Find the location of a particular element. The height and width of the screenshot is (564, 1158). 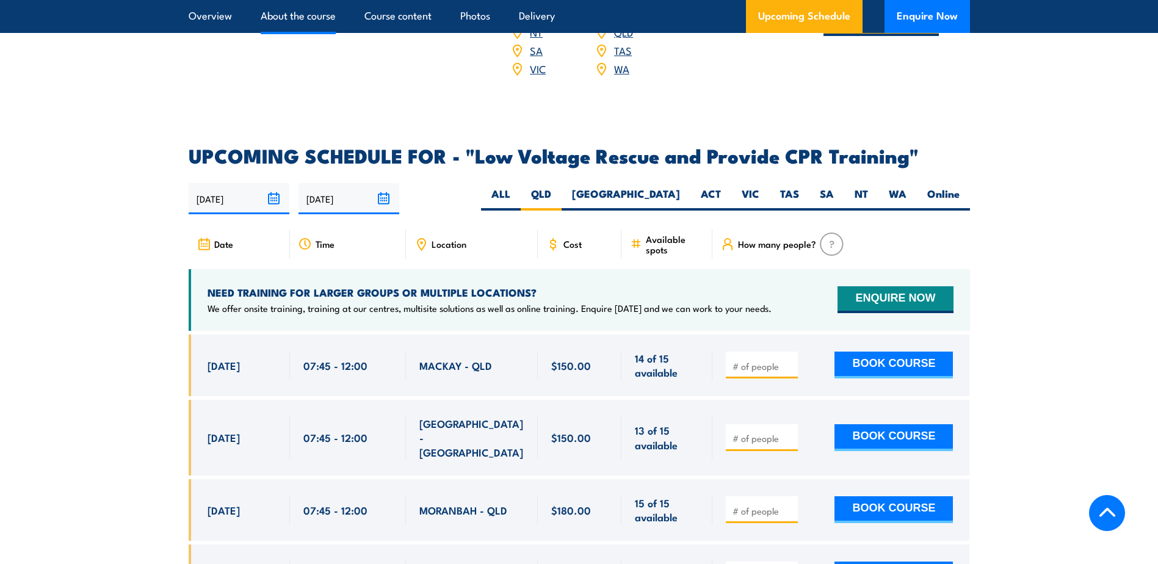

span: Time is located at coordinates (325, 244).